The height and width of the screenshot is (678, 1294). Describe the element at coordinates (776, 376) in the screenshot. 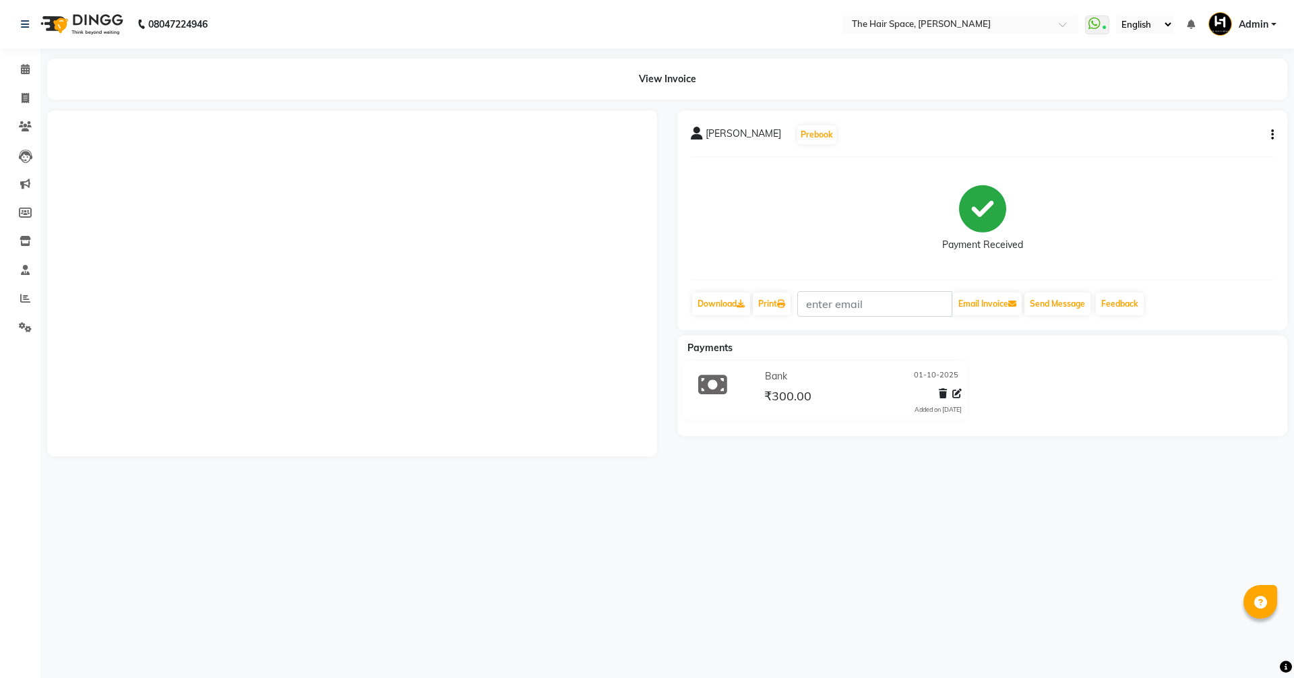

I see `span: Bank` at that location.